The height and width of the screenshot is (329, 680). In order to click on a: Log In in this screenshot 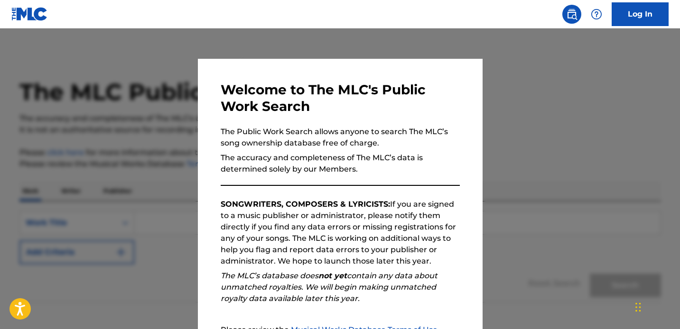, I will do `click(640, 14)`.